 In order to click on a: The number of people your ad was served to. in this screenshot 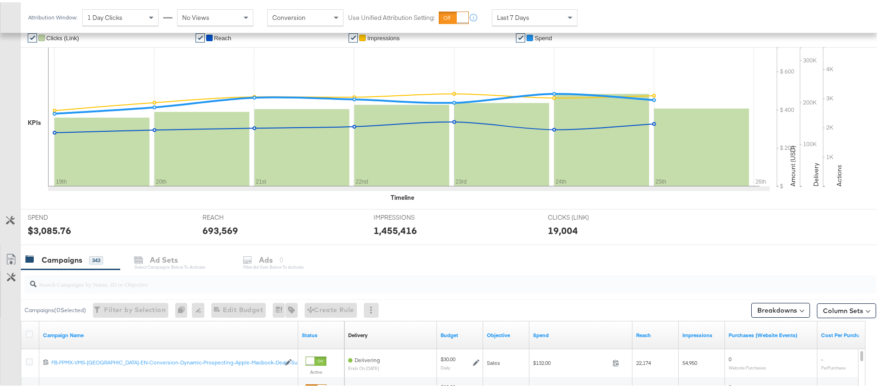, I will do `click(655, 333)`.